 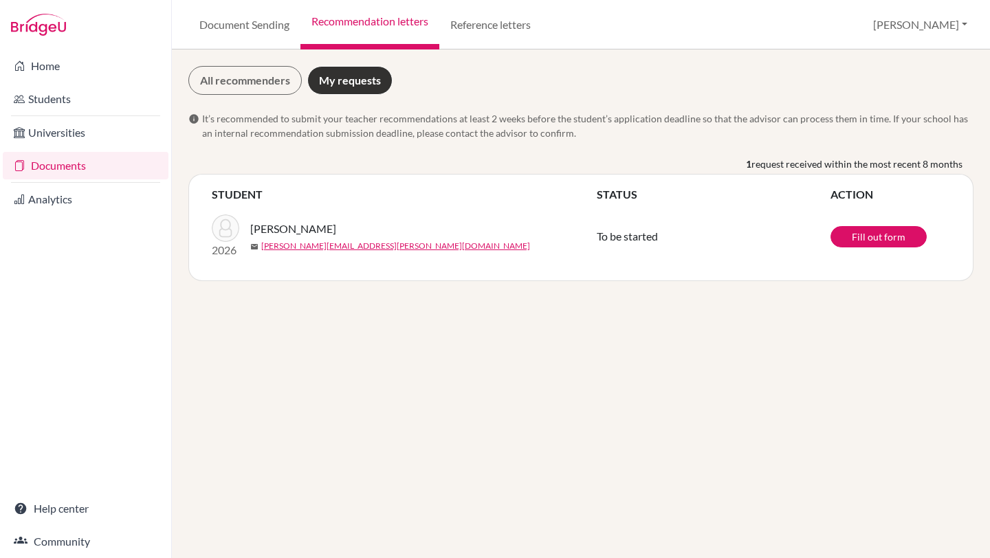 What do you see at coordinates (588, 126) in the screenshot?
I see `span: It’s recommended to submit your teacher recommendations at least 2 weeks before the student’s app...` at bounding box center [588, 126].